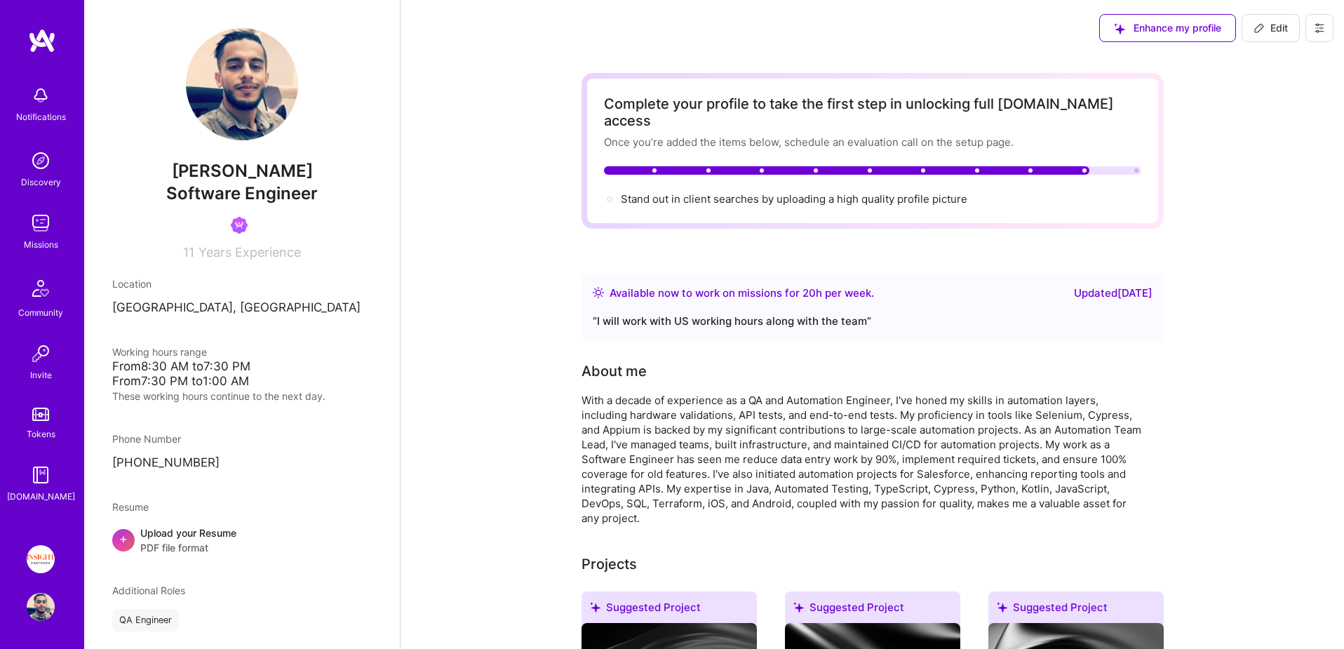  Describe the element at coordinates (41, 414) in the screenshot. I see `img: tokens` at that location.